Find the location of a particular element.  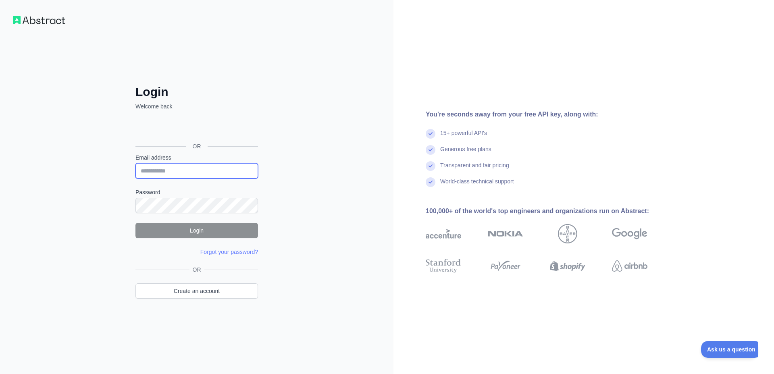

div: Sign in with Google. Opens in new tab is located at coordinates (196, 128).